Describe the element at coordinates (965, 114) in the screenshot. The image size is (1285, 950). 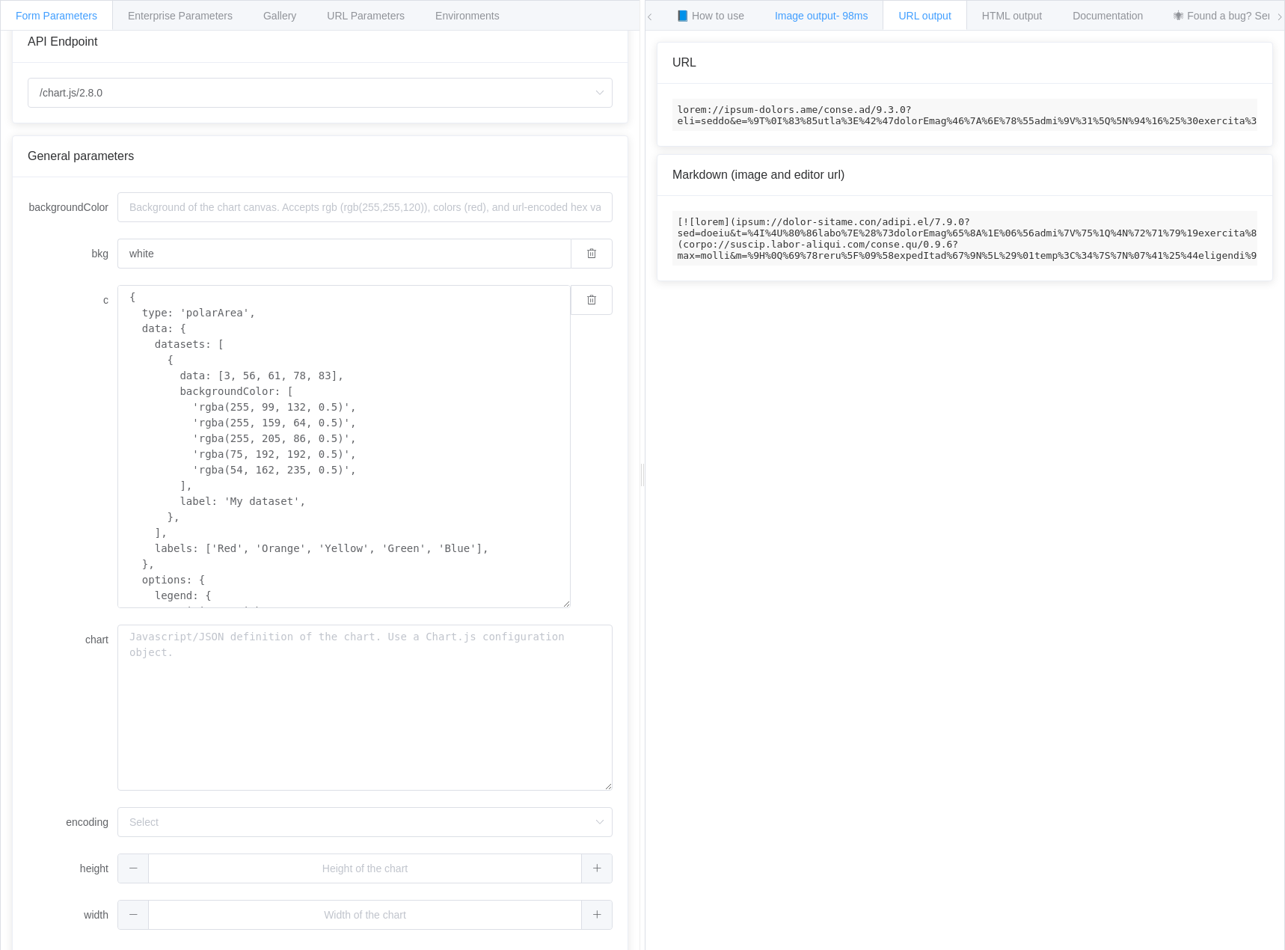
I see `code: lorem://ipsum-dolors.ame/conse.ad/9.3.0?eli=seddo&e=%9T%0I%83%85utla%3E%42%47dolorEmag%46%7A%6E%7...` at that location.